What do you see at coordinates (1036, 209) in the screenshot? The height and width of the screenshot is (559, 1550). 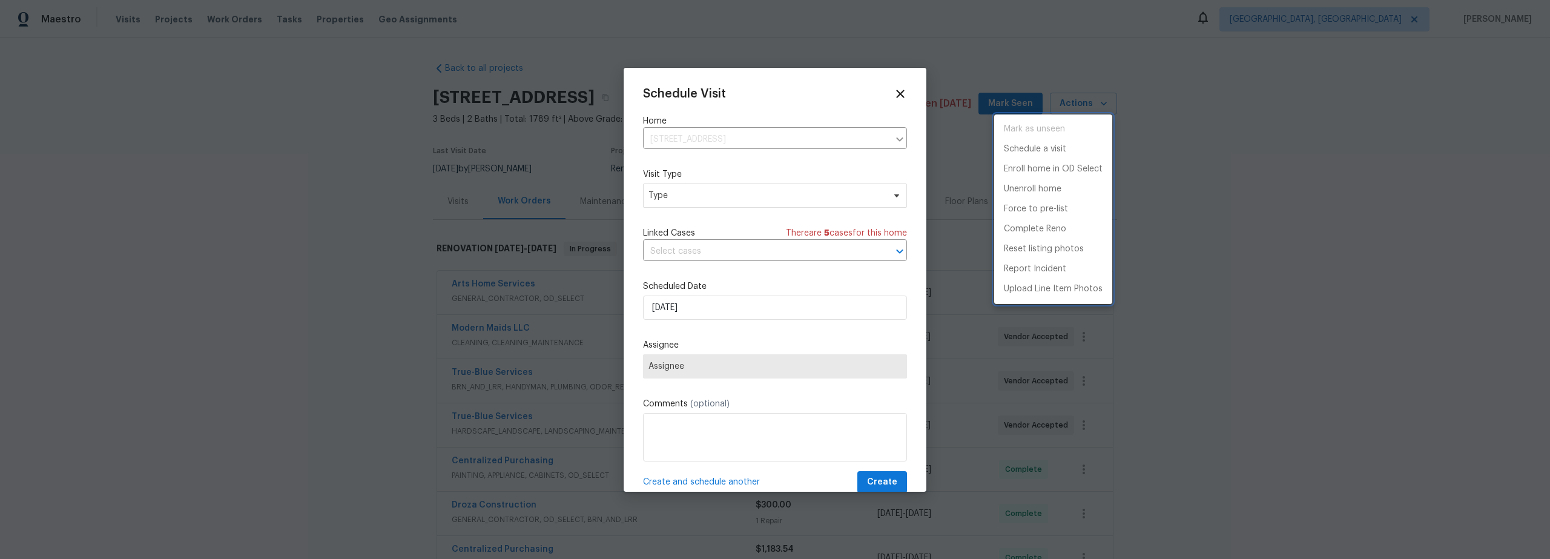 I see `p: Force to pre-list` at bounding box center [1036, 209].